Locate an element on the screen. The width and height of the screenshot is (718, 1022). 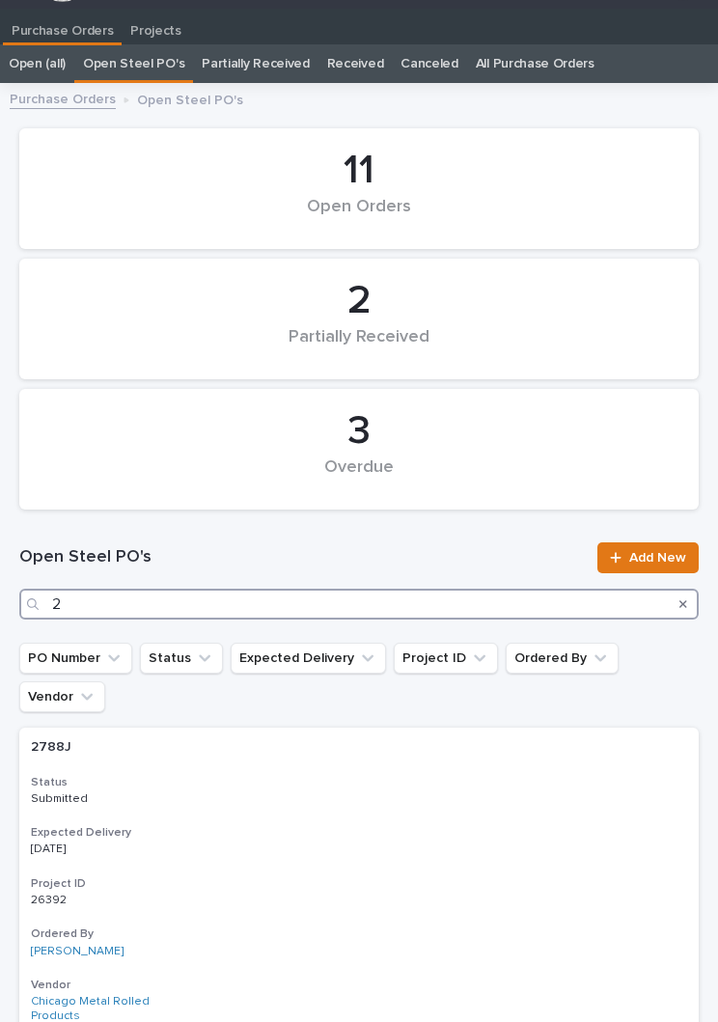
a: Add New is located at coordinates (648, 558).